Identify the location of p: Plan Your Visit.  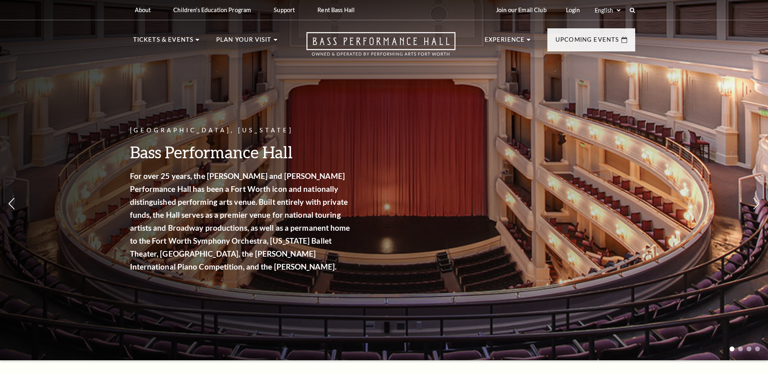
(244, 42).